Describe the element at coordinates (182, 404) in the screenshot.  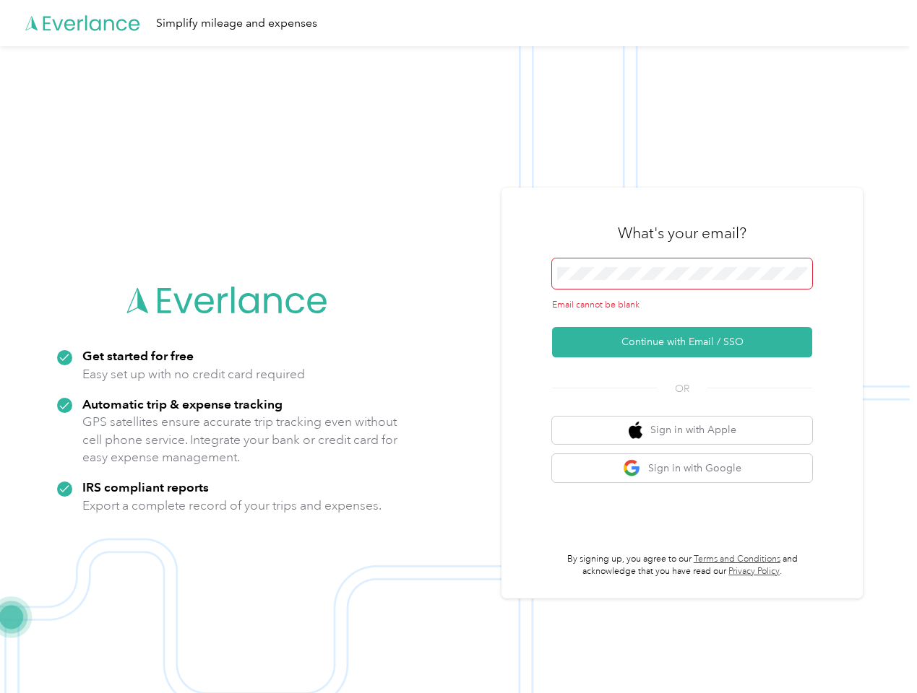
I see `strong: Automatic trip & expense tracking` at that location.